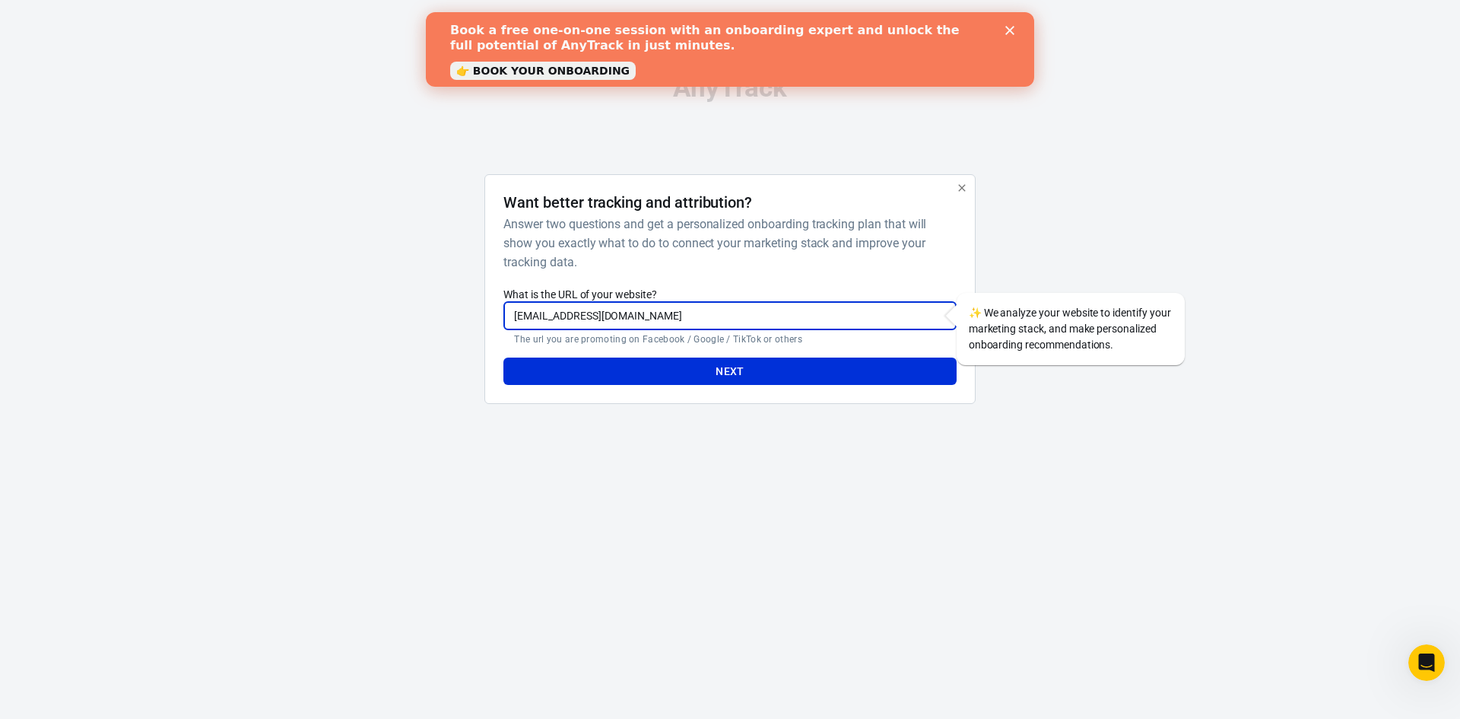 The image size is (1460, 719). What do you see at coordinates (729, 316) in the screenshot?
I see `input: https://yourwebsite.com/landing-page` at bounding box center [729, 316].